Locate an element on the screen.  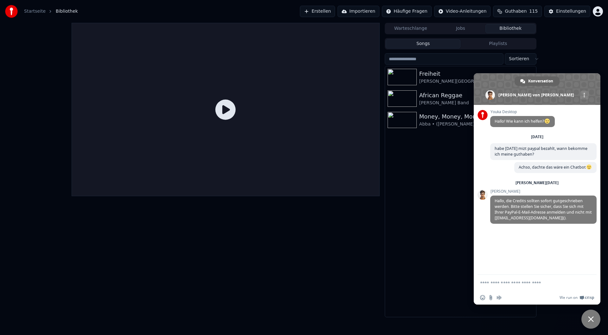
button: Jobs is located at coordinates (461, 28).